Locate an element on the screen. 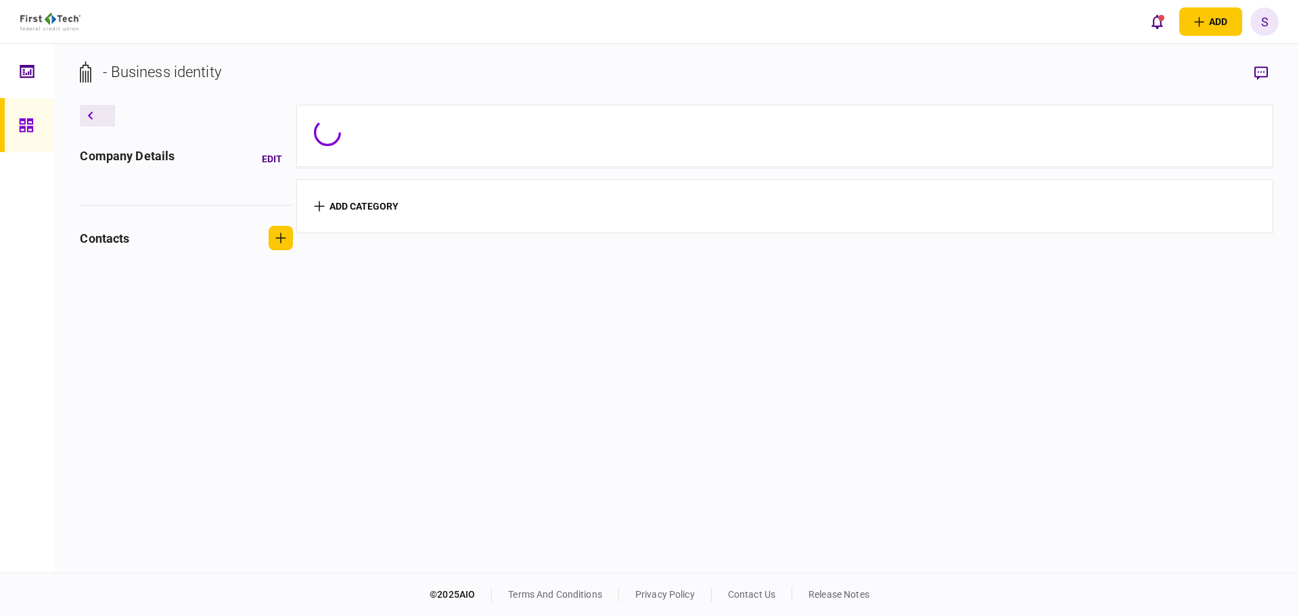 This screenshot has width=1299, height=616. a: contact us is located at coordinates (752, 595).